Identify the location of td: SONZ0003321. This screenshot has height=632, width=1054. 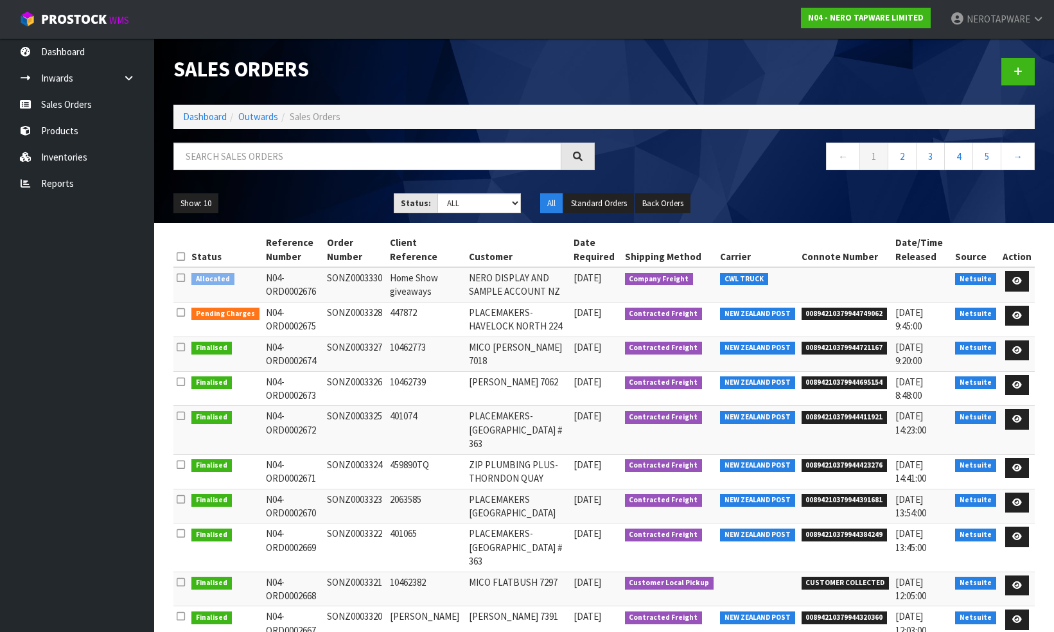
(355, 589).